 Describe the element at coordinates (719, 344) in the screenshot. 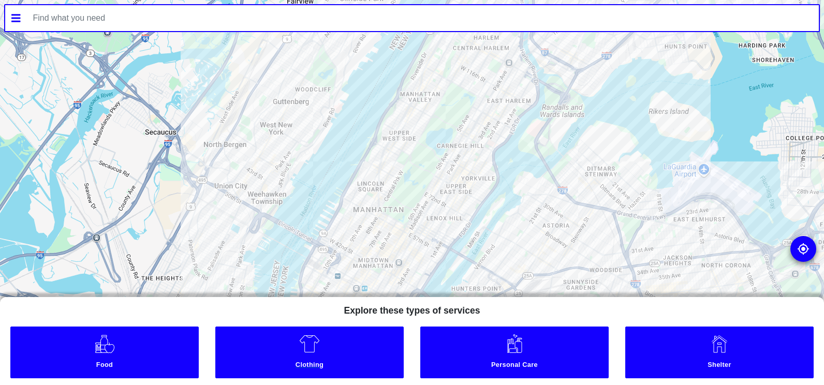

I see `img: Shelter` at that location.